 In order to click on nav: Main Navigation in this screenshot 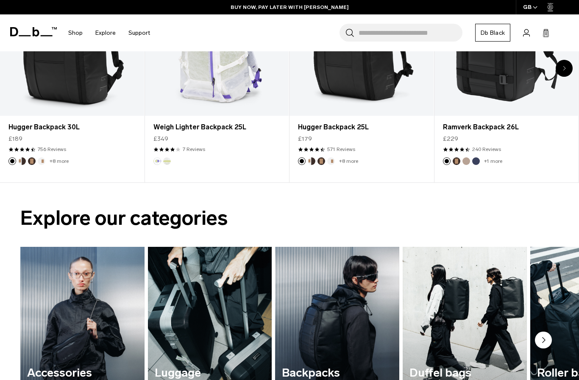, I will do `click(109, 33)`.